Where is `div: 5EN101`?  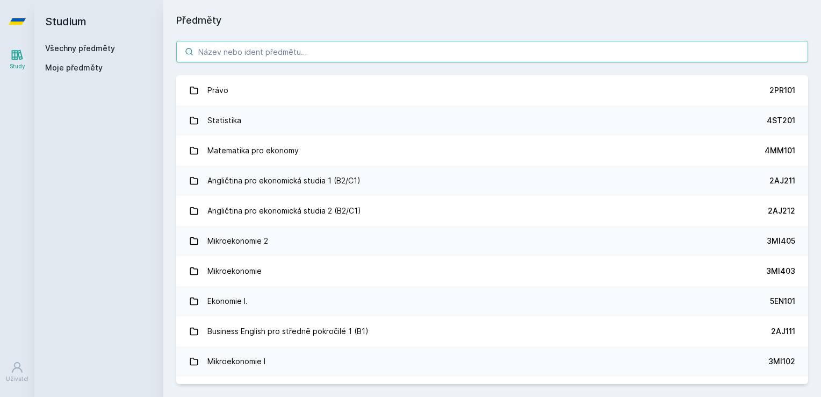 div: 5EN101 is located at coordinates (783, 301).